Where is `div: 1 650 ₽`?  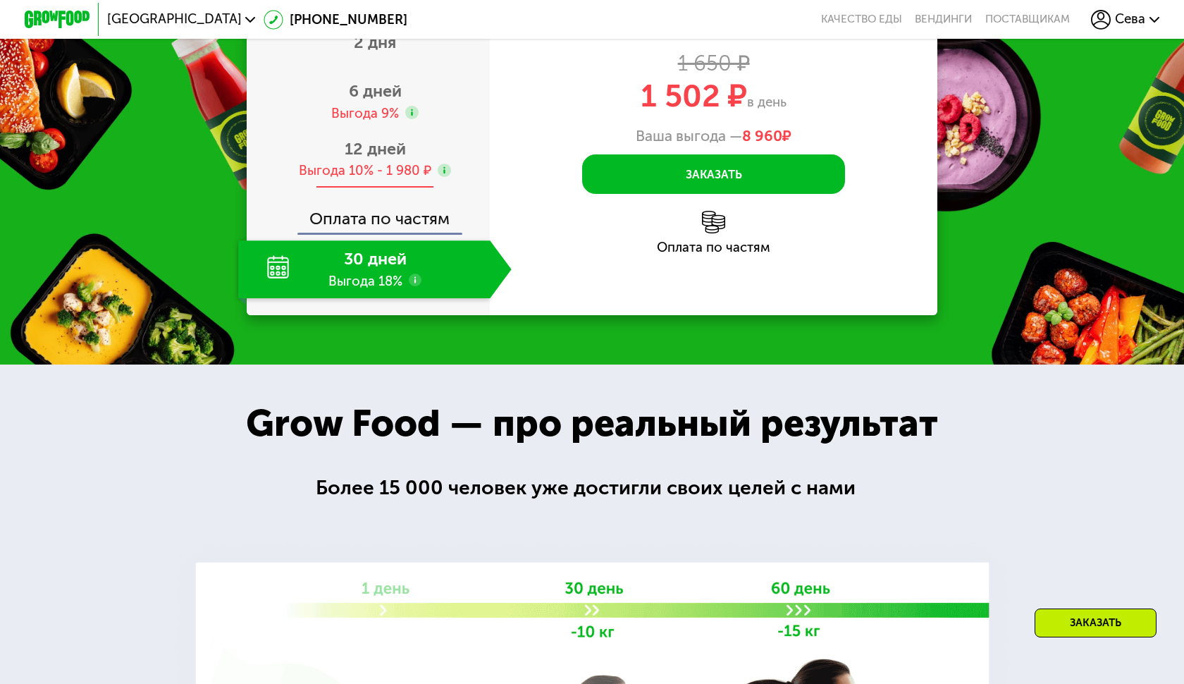 div: 1 650 ₽ is located at coordinates (713, 63).